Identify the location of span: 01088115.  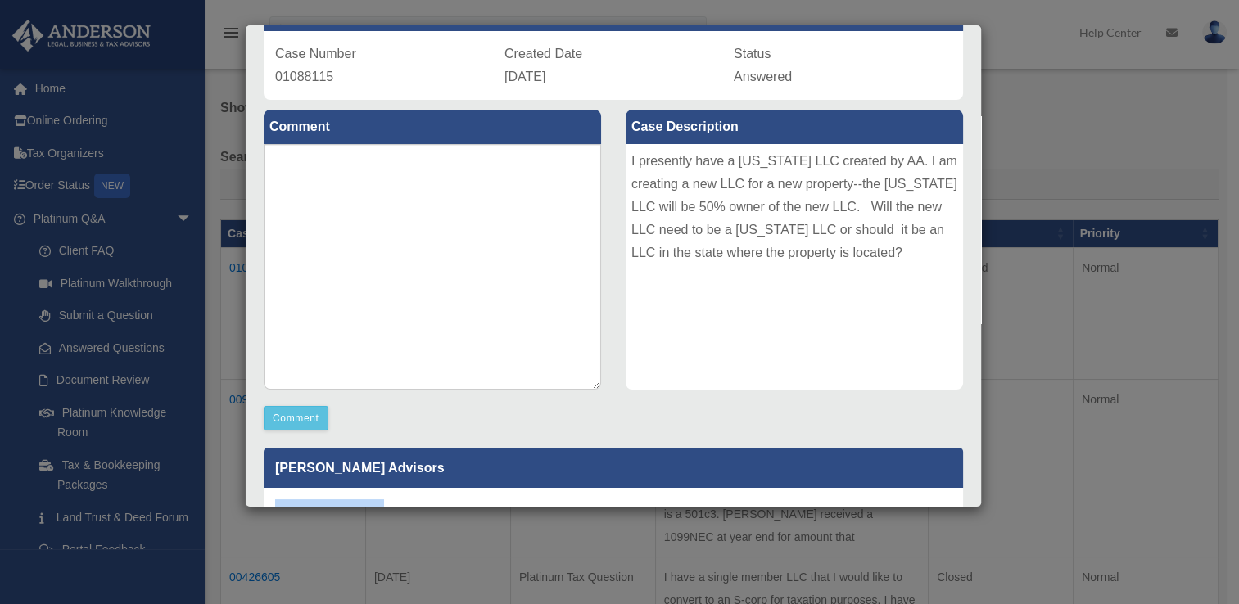
(304, 76).